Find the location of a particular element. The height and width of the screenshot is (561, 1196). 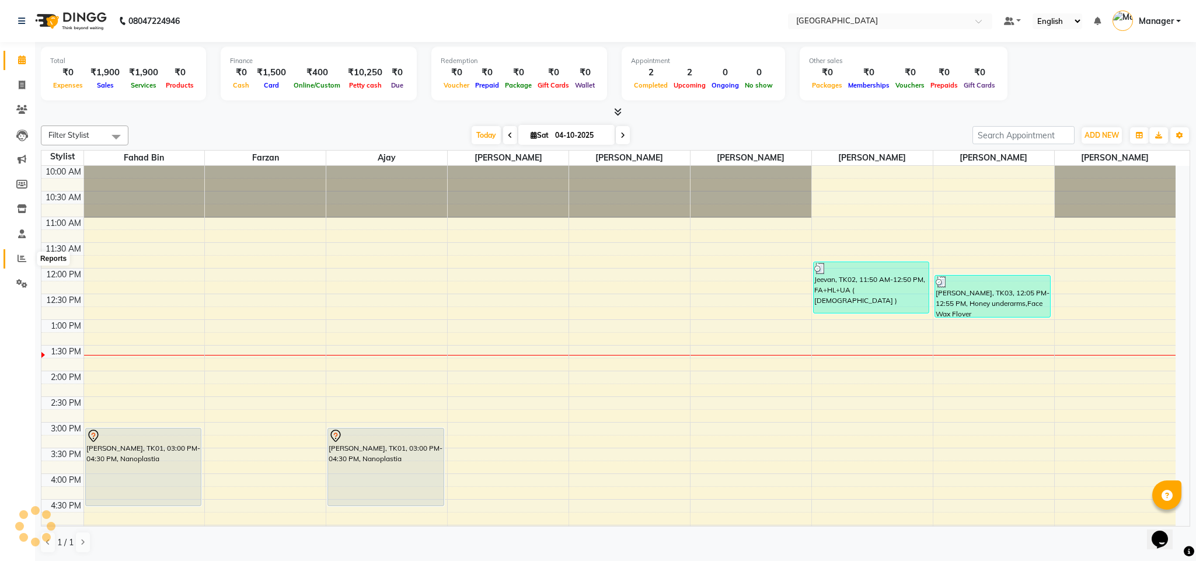

span: Services is located at coordinates (144, 85).